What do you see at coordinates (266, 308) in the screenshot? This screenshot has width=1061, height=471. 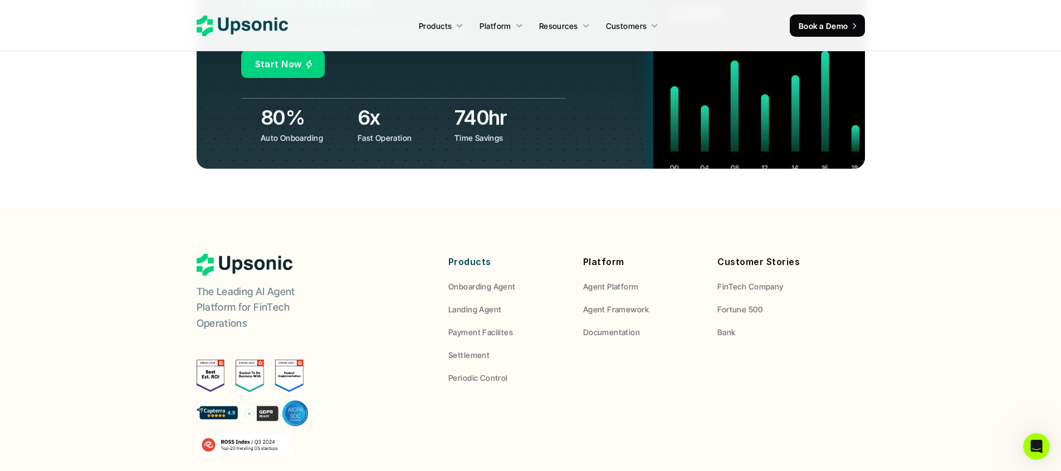 I see `p: The Leading AI Agent Platform for FinTech Operations` at bounding box center [266, 308].